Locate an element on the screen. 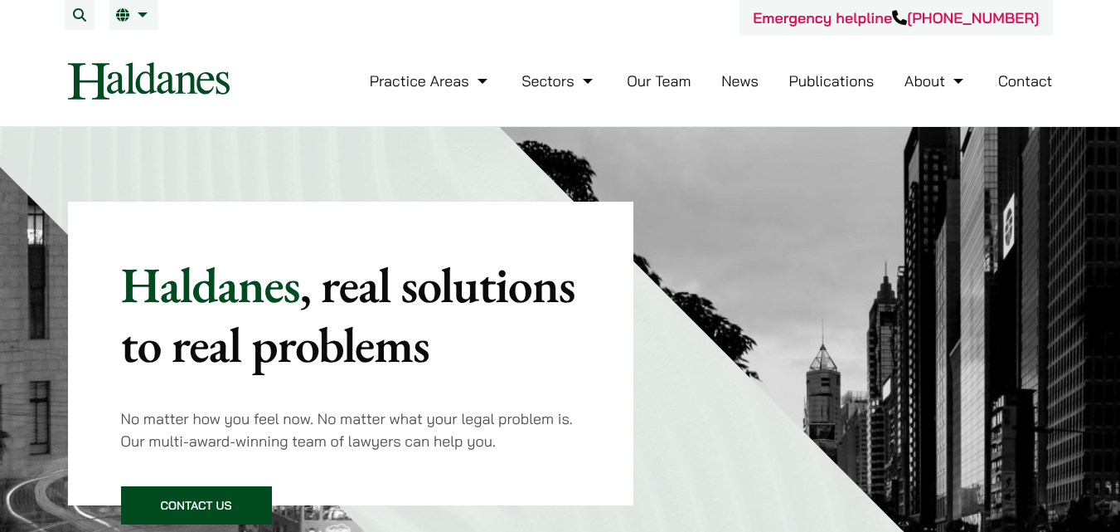  a: Sectors is located at coordinates (559, 80).